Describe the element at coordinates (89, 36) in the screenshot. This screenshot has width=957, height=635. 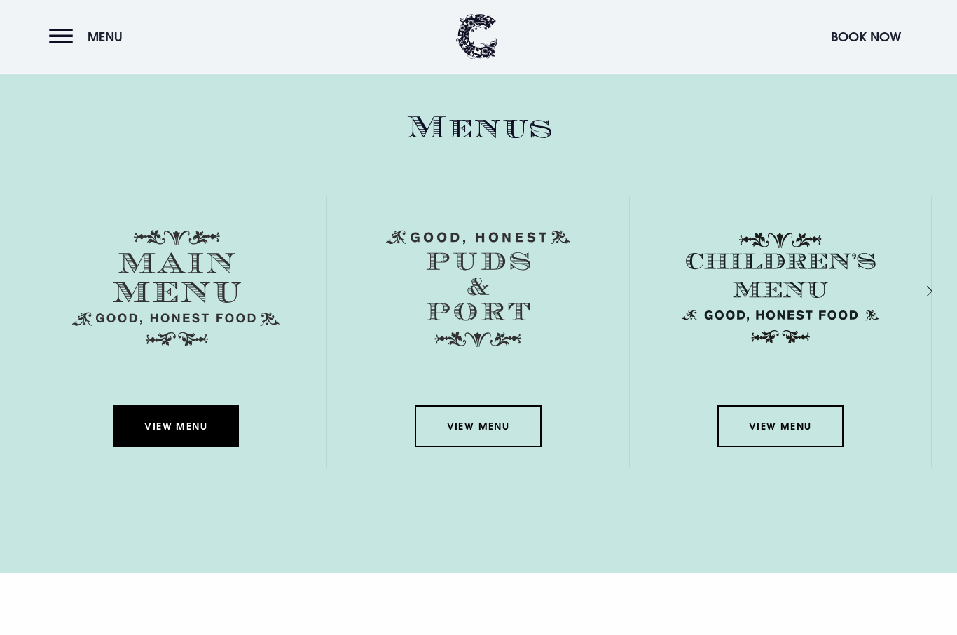
I see `button: Menu` at that location.